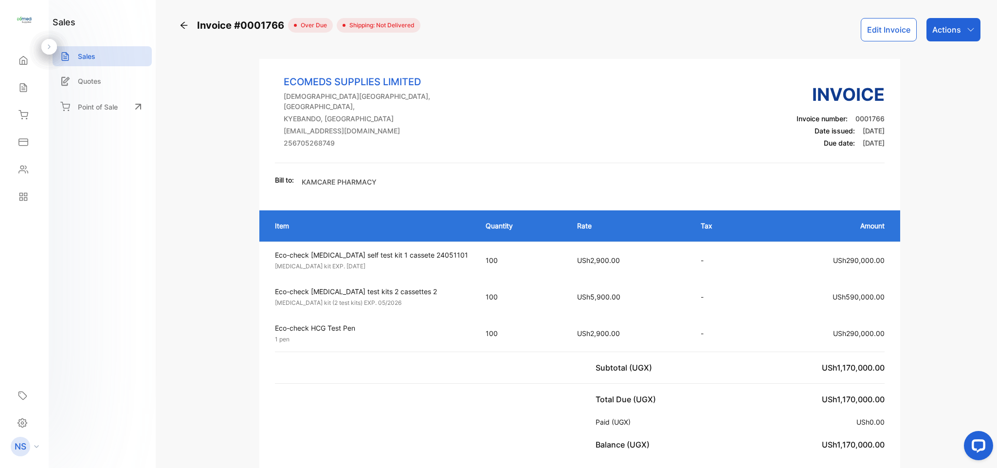 The height and width of the screenshot is (468, 997). What do you see at coordinates (722, 225) in the screenshot?
I see `p: Tax` at bounding box center [722, 225].